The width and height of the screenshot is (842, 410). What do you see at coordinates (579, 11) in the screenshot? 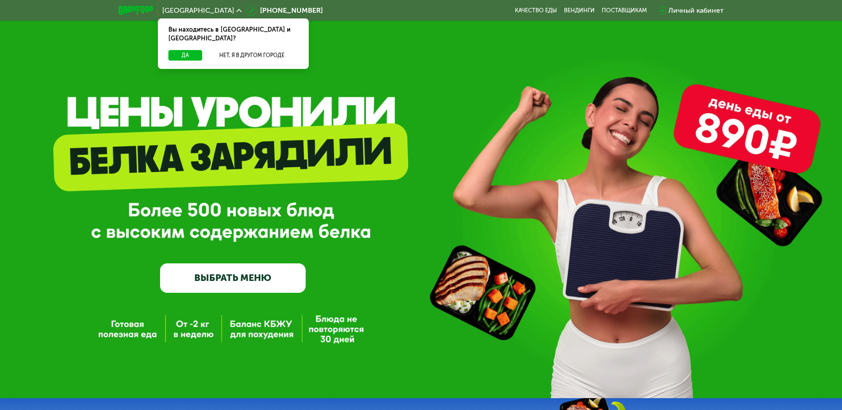
I see `a: Вендинги` at bounding box center [579, 11].